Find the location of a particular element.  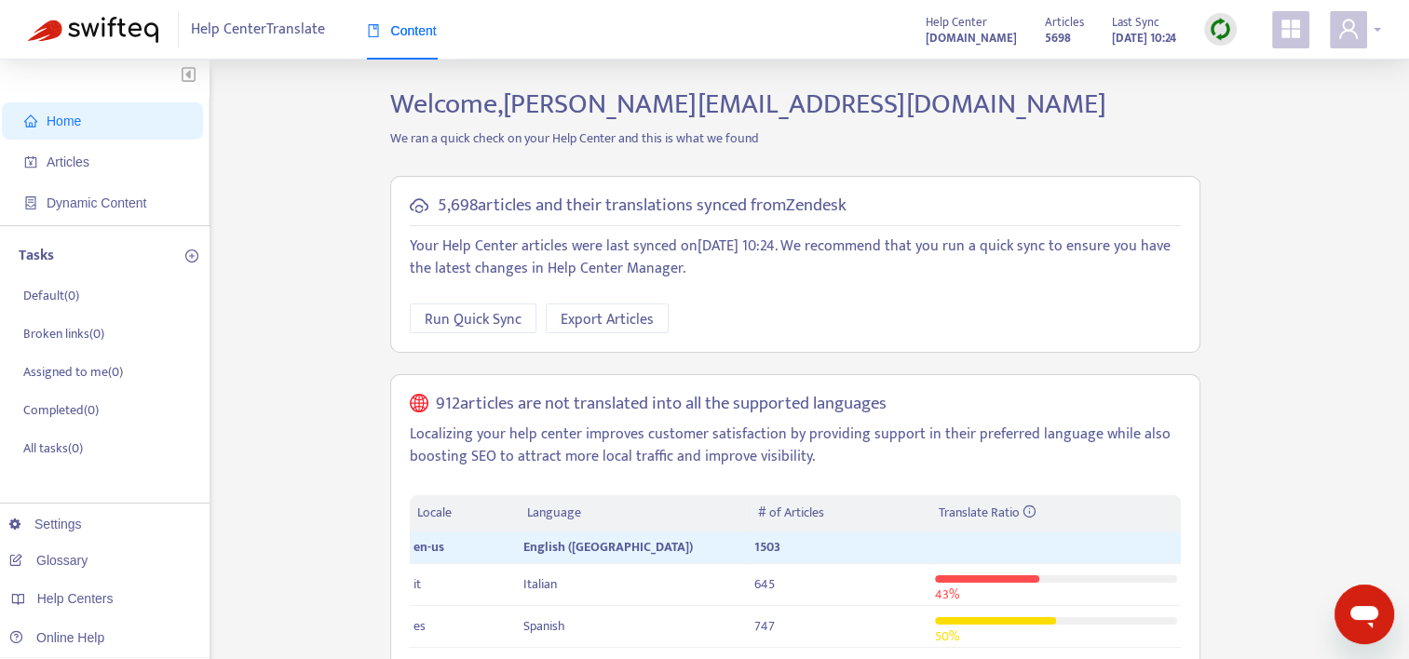

p: All tasks ( 0 ) is located at coordinates (53, 448).